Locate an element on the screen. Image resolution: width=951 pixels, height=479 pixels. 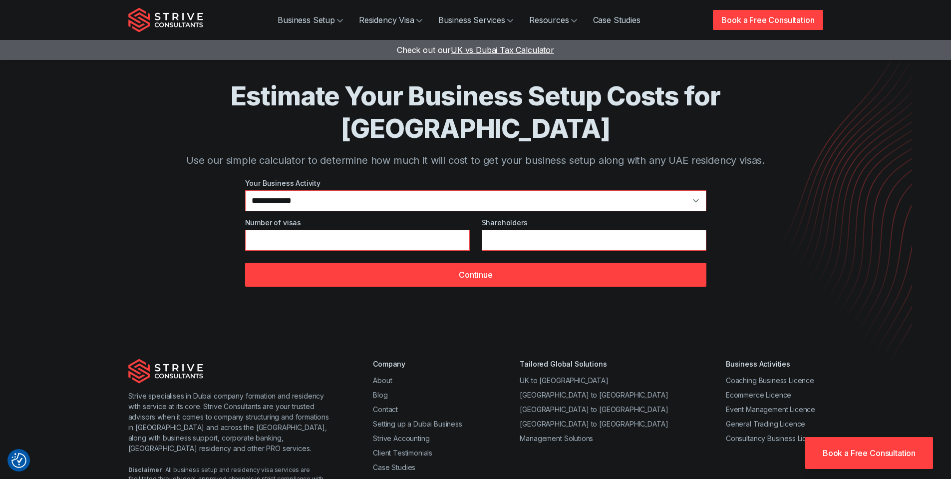
a: Coaching Business Licence is located at coordinates (770, 380).